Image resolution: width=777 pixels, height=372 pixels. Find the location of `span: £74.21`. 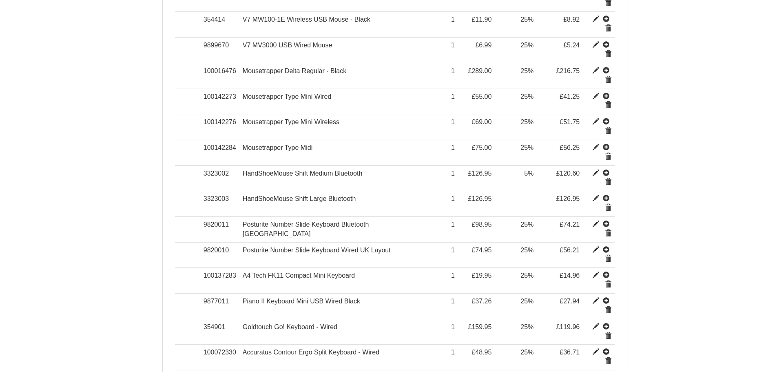

span: £74.21 is located at coordinates (569, 224).